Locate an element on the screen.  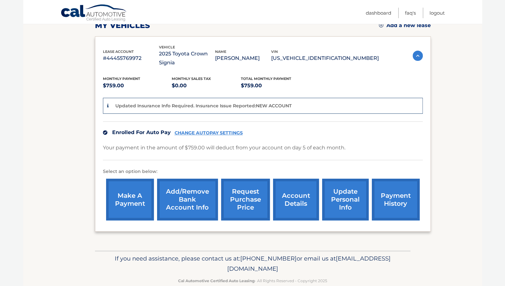
strong: Cal Automotive Certified Auto Leasing is located at coordinates (216, 281).